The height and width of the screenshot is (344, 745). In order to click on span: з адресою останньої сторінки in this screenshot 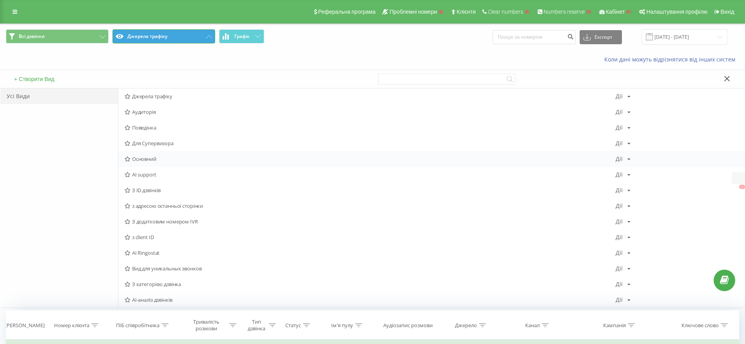, I will do `click(370, 206)`.